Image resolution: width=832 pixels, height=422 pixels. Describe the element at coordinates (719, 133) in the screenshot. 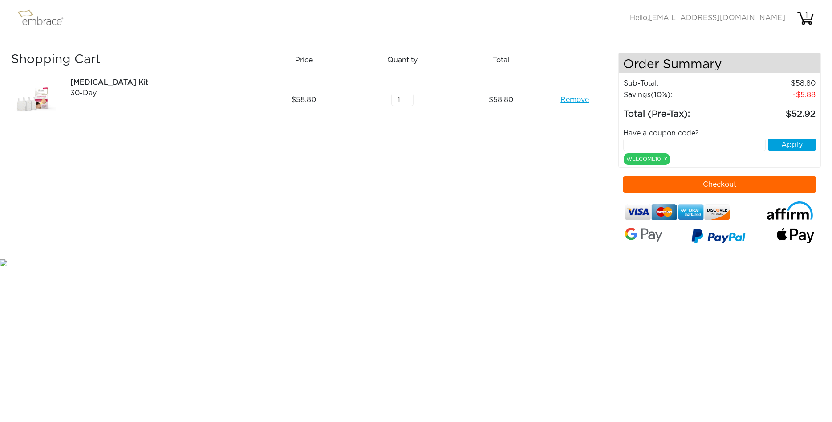

I see `div: Have a coupon code?` at that location.